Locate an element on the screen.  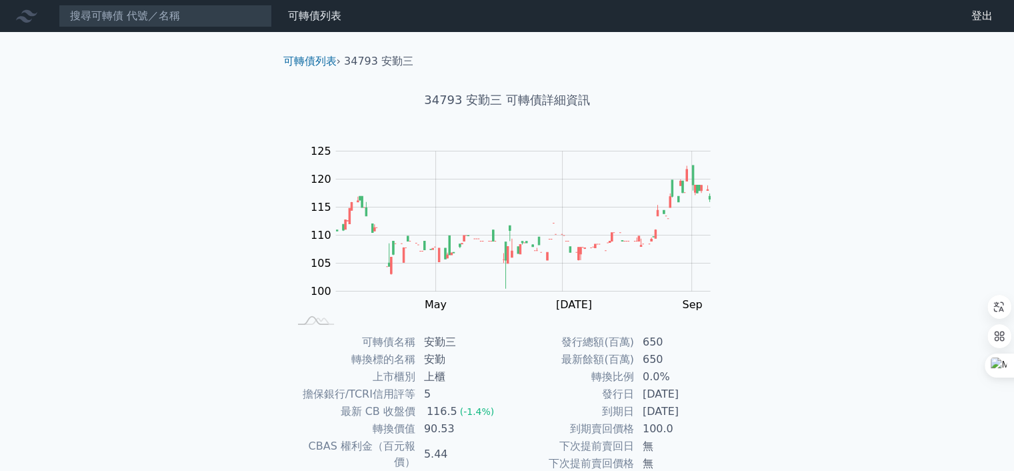
tspan: 125 is located at coordinates (321, 151).